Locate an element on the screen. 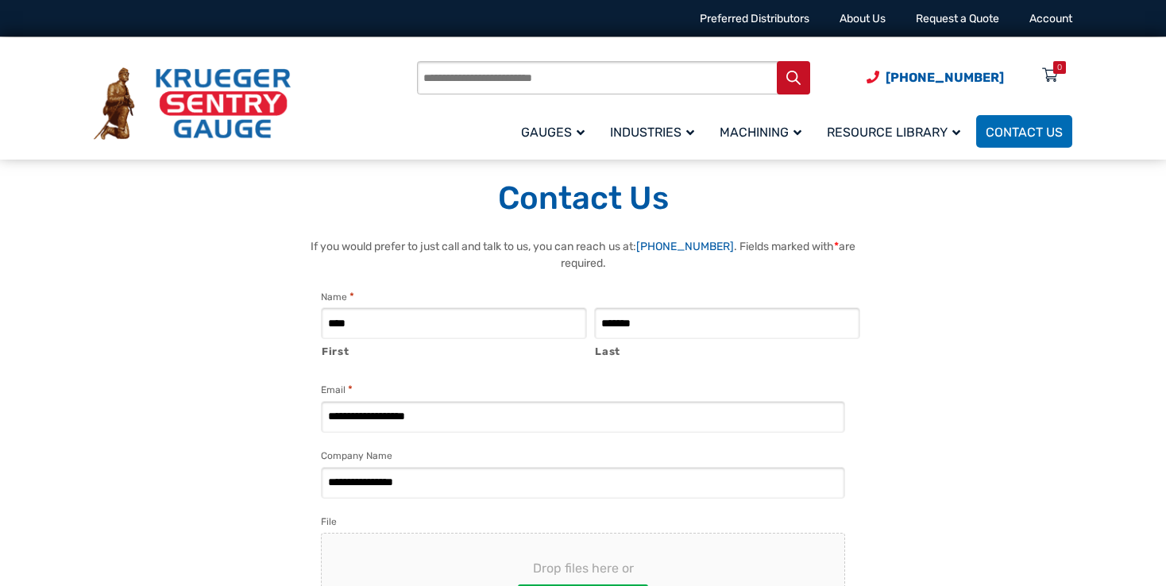 The width and height of the screenshot is (1166, 586). a: Contact Us is located at coordinates (1024, 131).